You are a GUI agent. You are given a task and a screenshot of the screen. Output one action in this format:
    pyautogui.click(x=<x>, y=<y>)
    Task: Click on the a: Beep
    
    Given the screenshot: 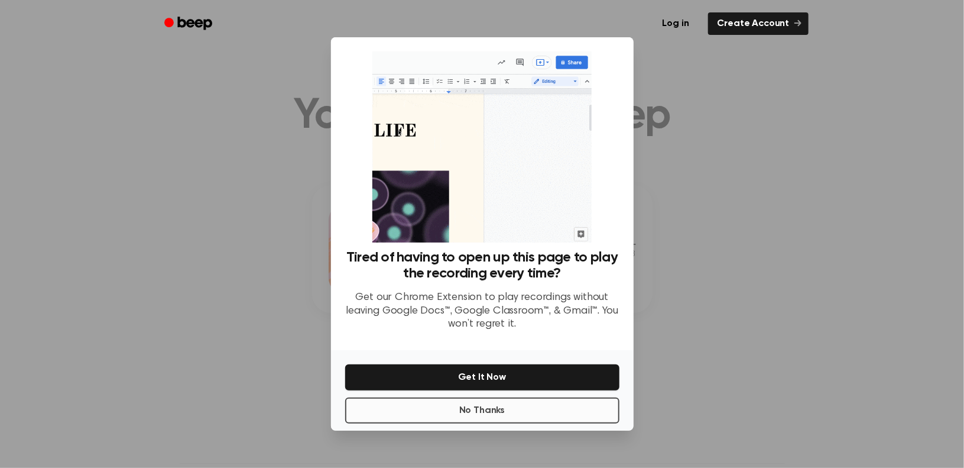 What is the action you would take?
    pyautogui.click(x=189, y=24)
    